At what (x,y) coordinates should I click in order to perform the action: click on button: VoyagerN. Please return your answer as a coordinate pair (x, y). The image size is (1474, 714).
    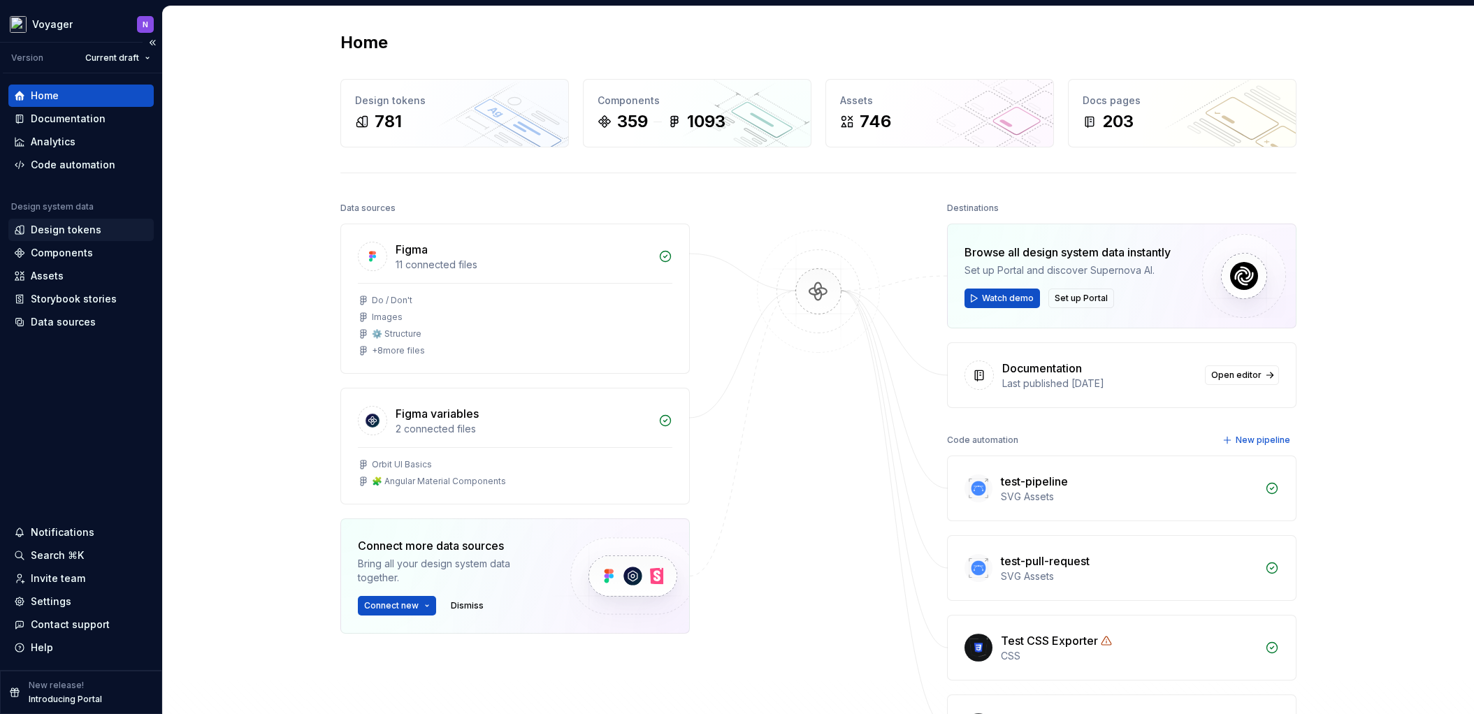
    Looking at the image, I should click on (81, 24).